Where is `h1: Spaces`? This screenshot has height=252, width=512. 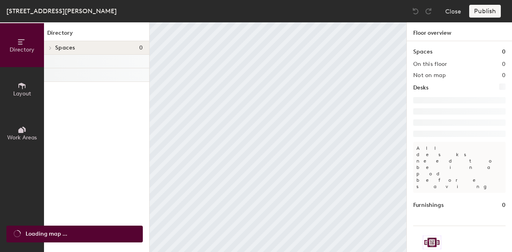 h1: Spaces is located at coordinates (423, 52).